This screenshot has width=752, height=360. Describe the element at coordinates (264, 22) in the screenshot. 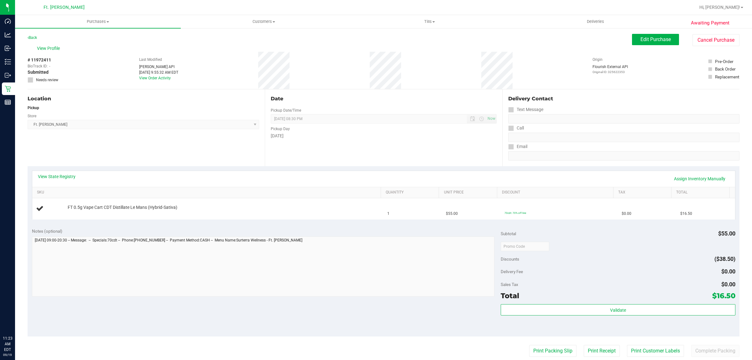

I see `a: Customers` at that location.